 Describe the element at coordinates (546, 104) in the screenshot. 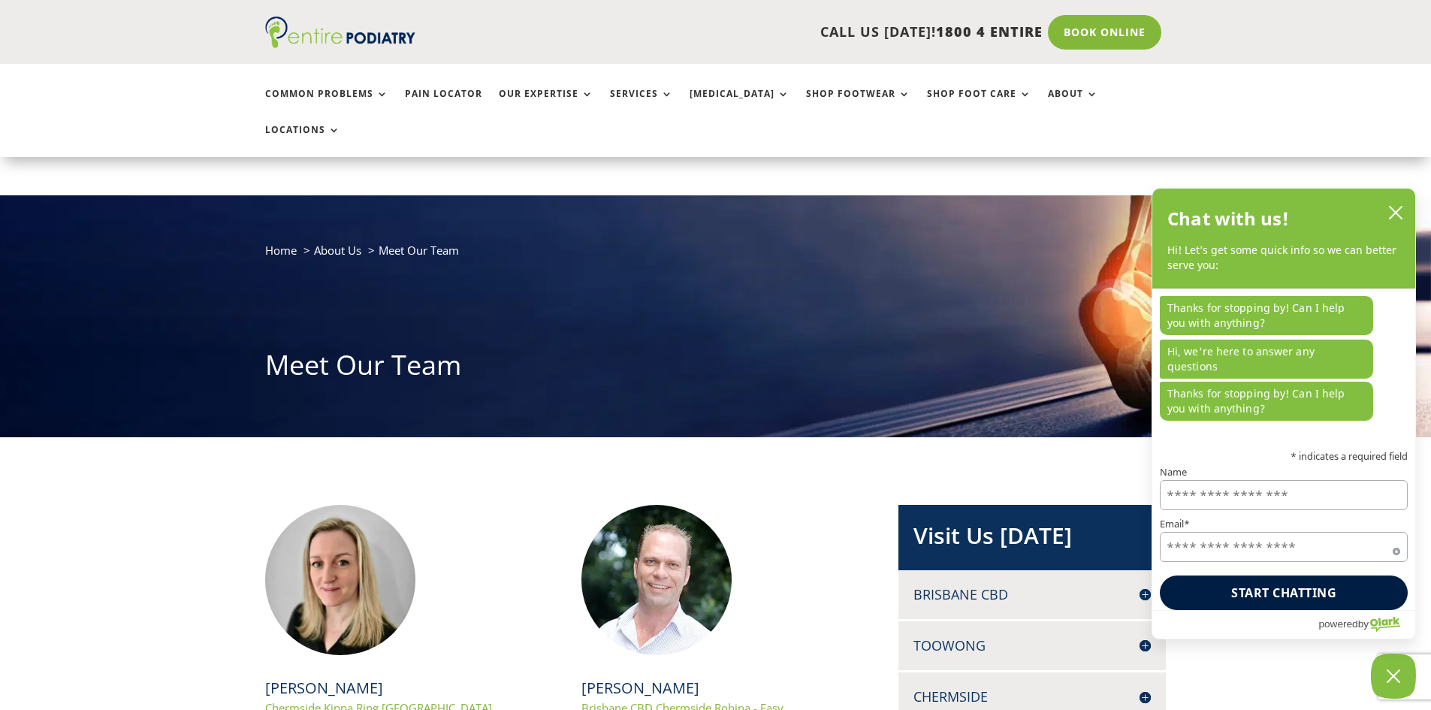

I see `a: Our Expertise` at that location.